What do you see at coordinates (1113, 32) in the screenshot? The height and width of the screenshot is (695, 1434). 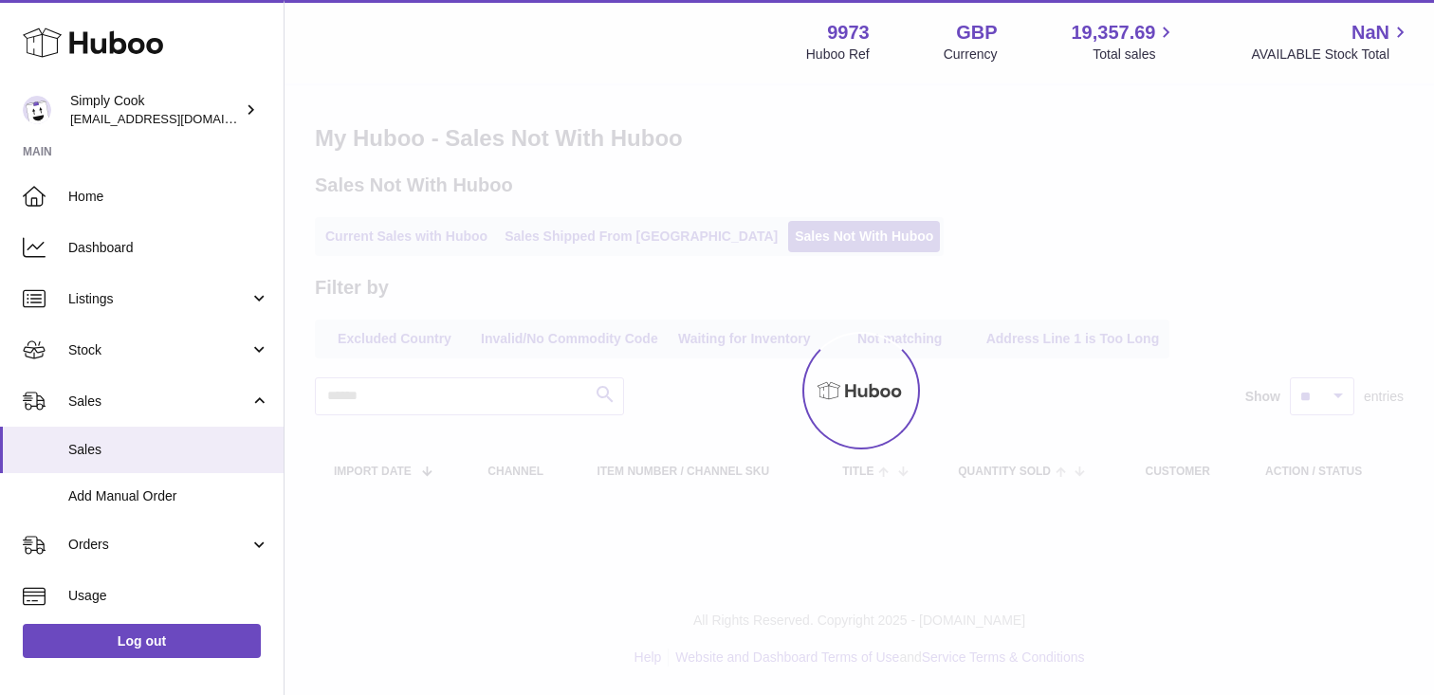 I see `span: 19,357.69` at bounding box center [1113, 32].